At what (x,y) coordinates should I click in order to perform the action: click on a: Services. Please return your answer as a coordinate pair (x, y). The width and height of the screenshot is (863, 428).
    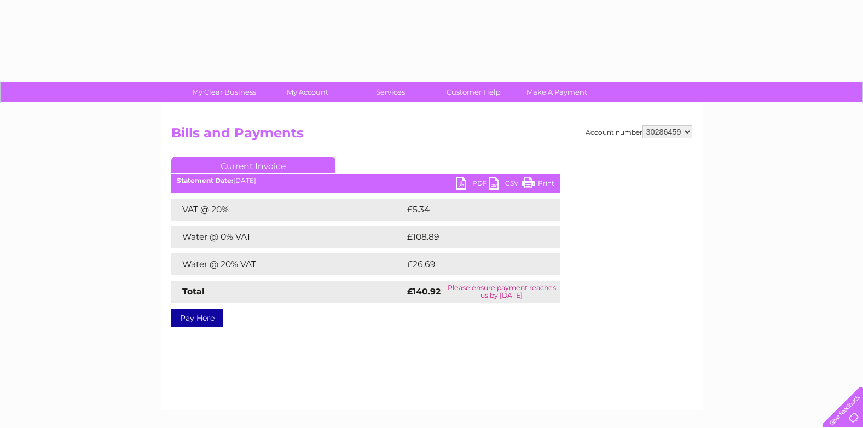
    Looking at the image, I should click on (390, 92).